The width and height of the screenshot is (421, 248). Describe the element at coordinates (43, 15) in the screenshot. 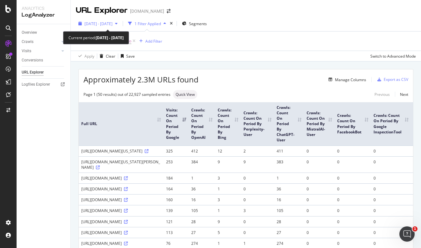

I see `div: LogAnalyzer` at that location.